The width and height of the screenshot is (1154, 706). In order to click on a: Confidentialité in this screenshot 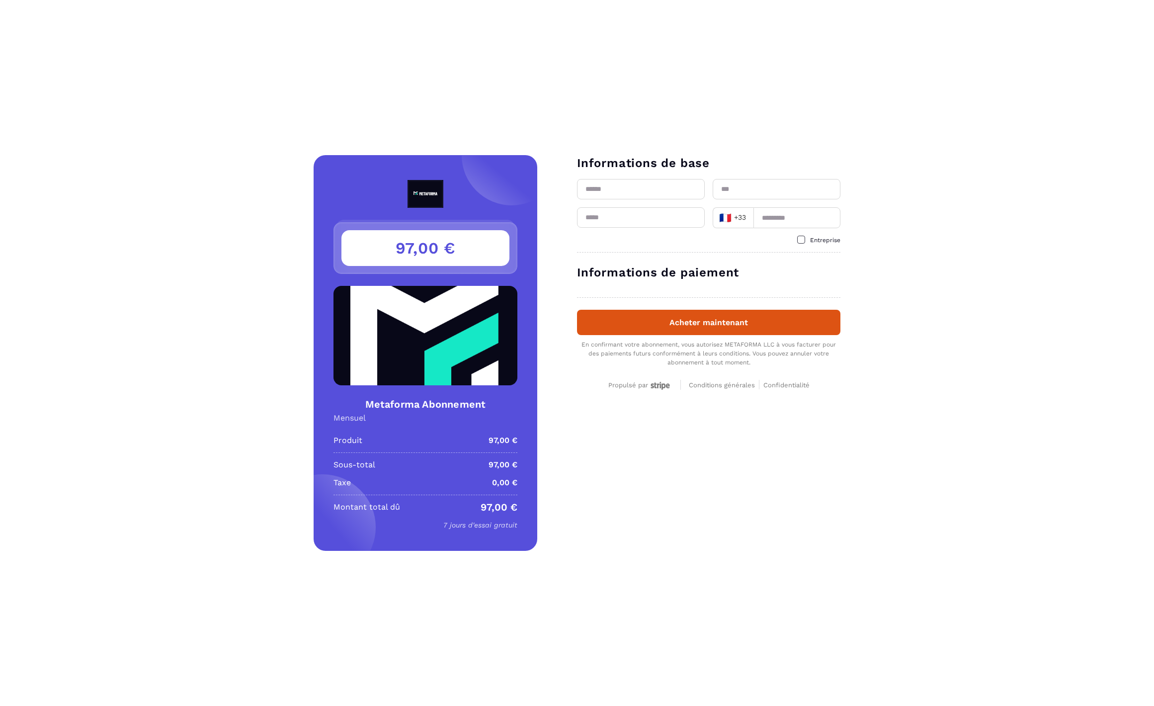, I will do `click(786, 384)`.